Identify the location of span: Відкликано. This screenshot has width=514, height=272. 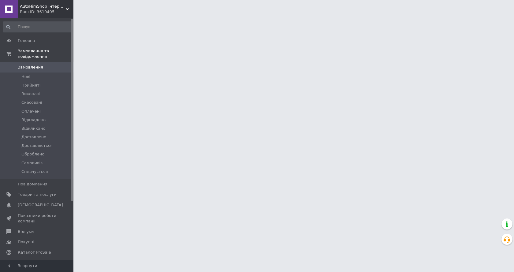
(33, 129).